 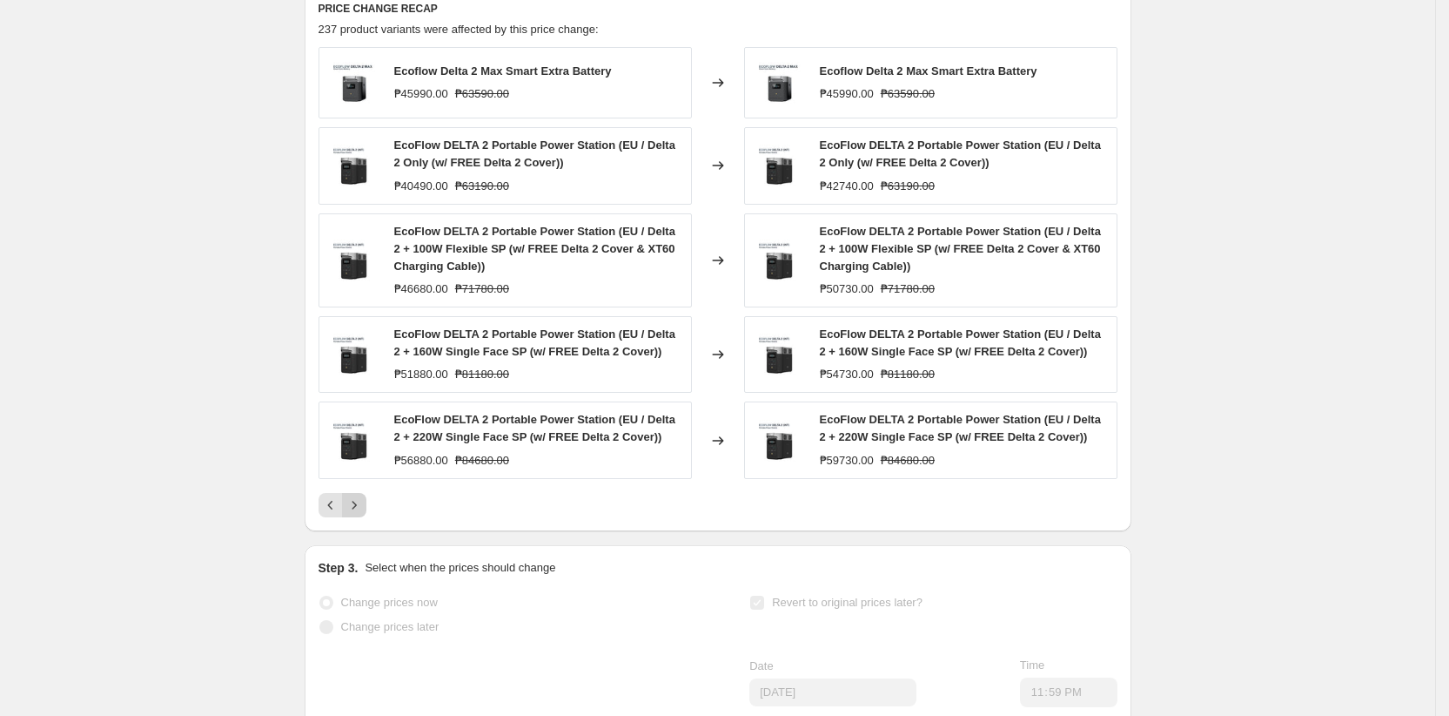 I want to click on span: Date, so click(x=761, y=665).